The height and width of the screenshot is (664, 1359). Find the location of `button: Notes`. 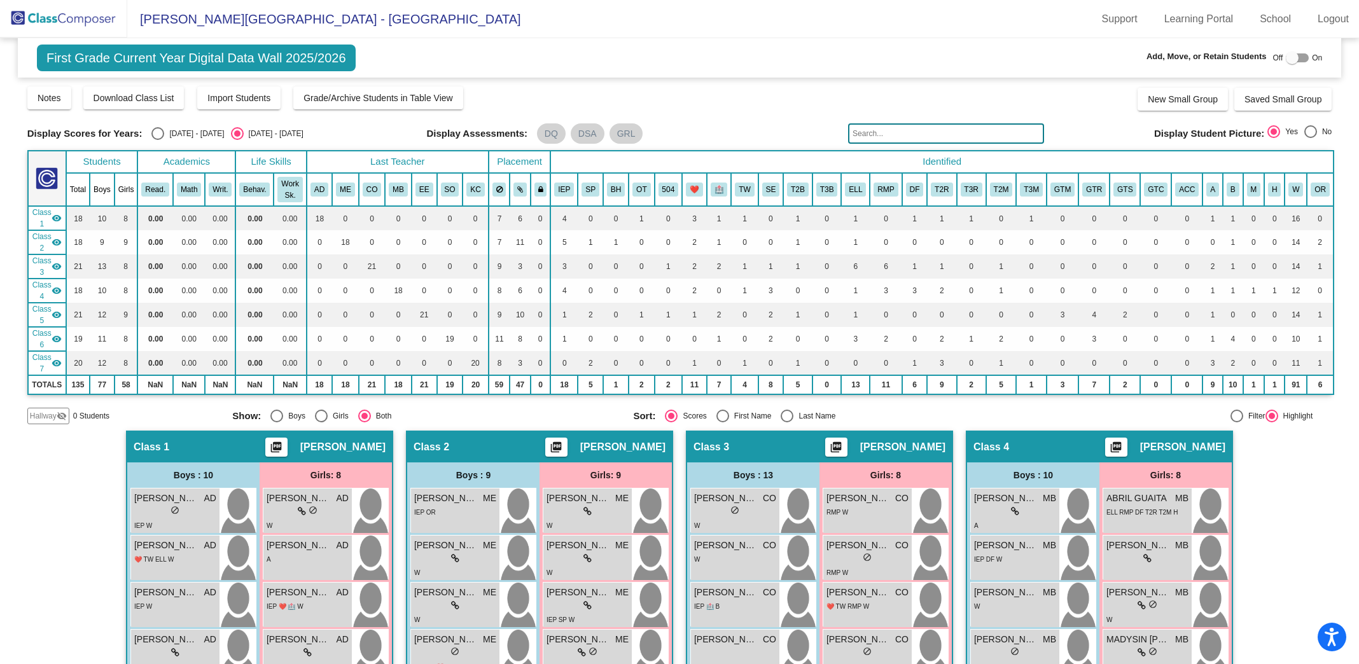

button: Notes is located at coordinates (49, 98).